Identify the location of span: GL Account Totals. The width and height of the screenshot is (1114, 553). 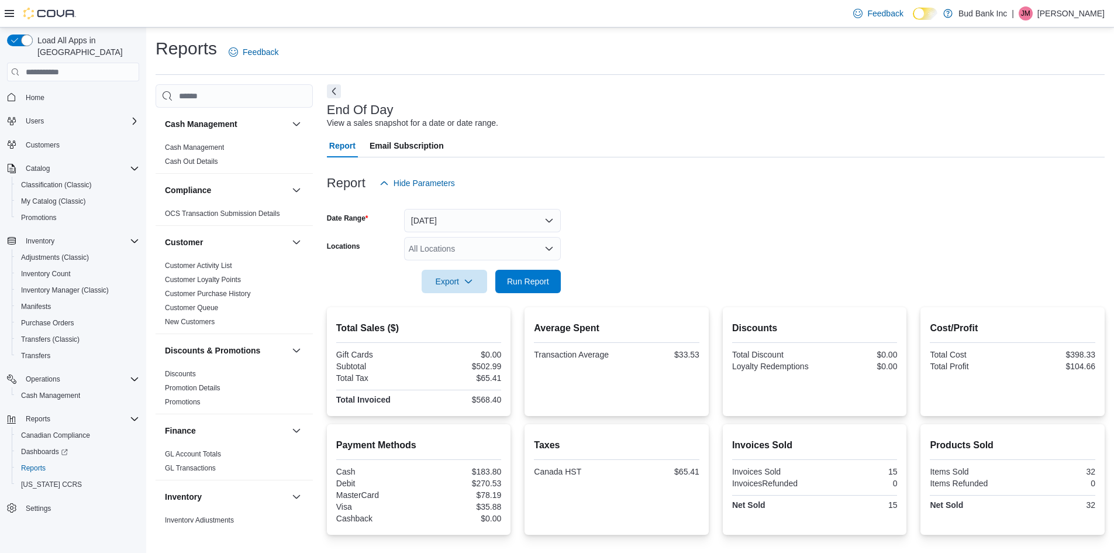
(193, 454).